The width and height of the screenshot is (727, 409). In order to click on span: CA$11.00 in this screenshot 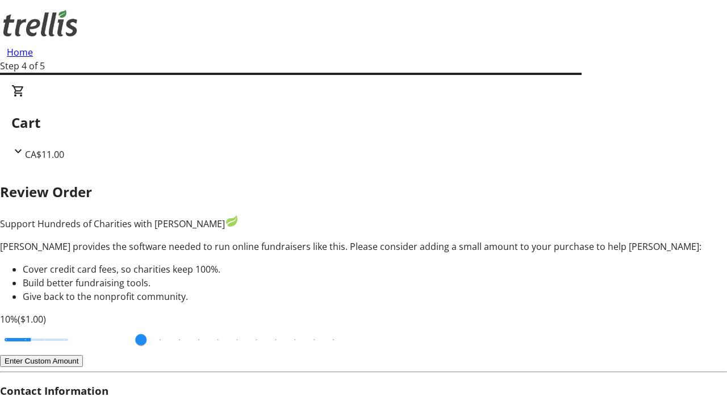, I will do `click(44, 154)`.